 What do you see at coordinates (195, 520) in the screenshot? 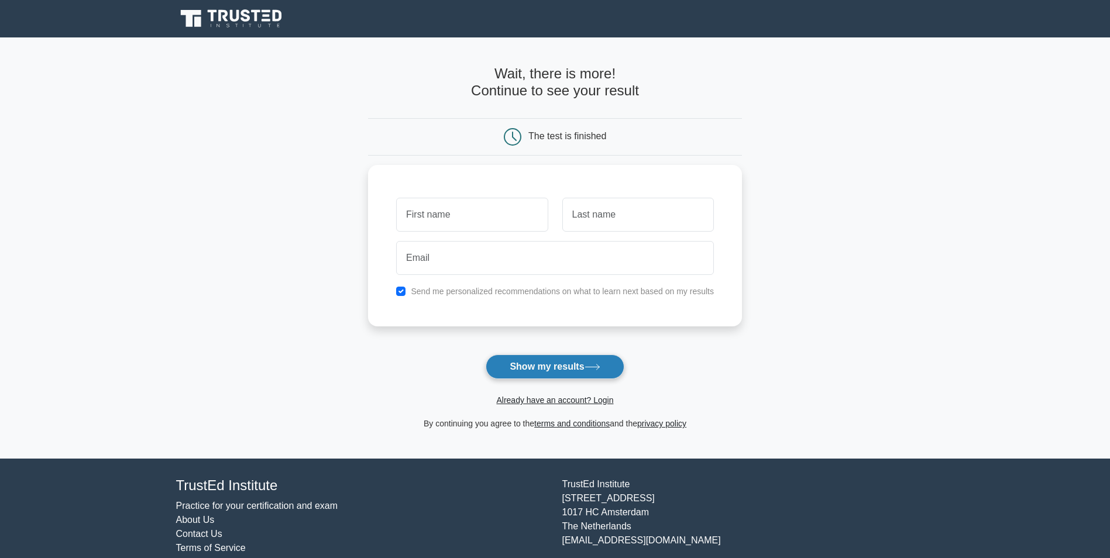
I see `a: About Us` at bounding box center [195, 520].